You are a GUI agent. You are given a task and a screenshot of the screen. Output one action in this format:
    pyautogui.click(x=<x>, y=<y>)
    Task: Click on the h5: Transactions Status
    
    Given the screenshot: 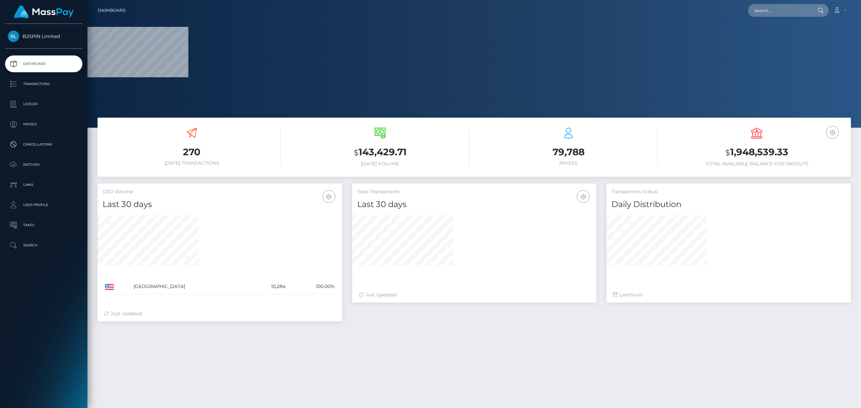 What is the action you would take?
    pyautogui.click(x=728, y=192)
    